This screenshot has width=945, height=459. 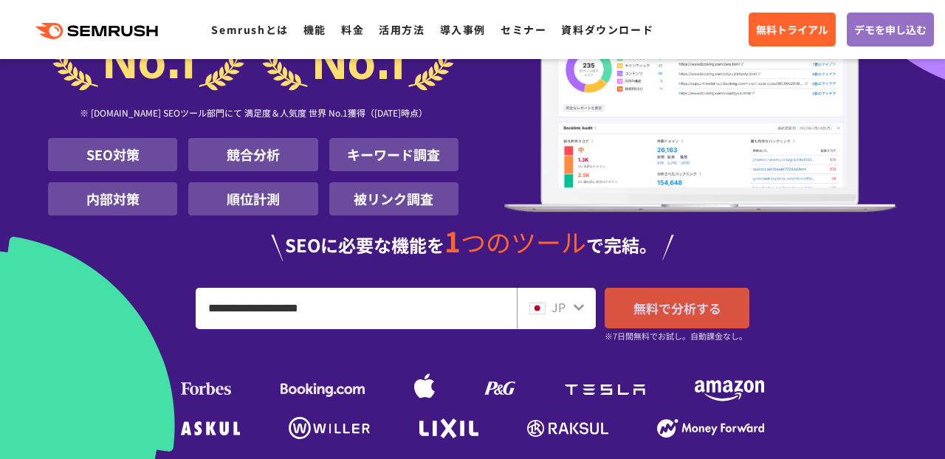 I want to click on a: デモを申し込む, so click(x=890, y=30).